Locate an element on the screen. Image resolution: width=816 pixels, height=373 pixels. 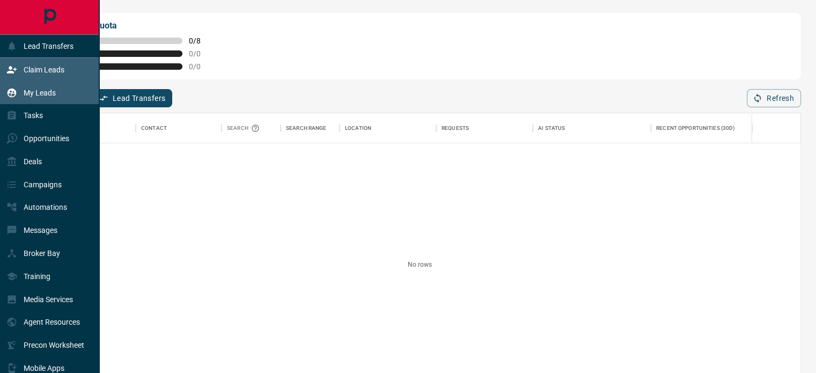
button: Refresh is located at coordinates (774, 98).